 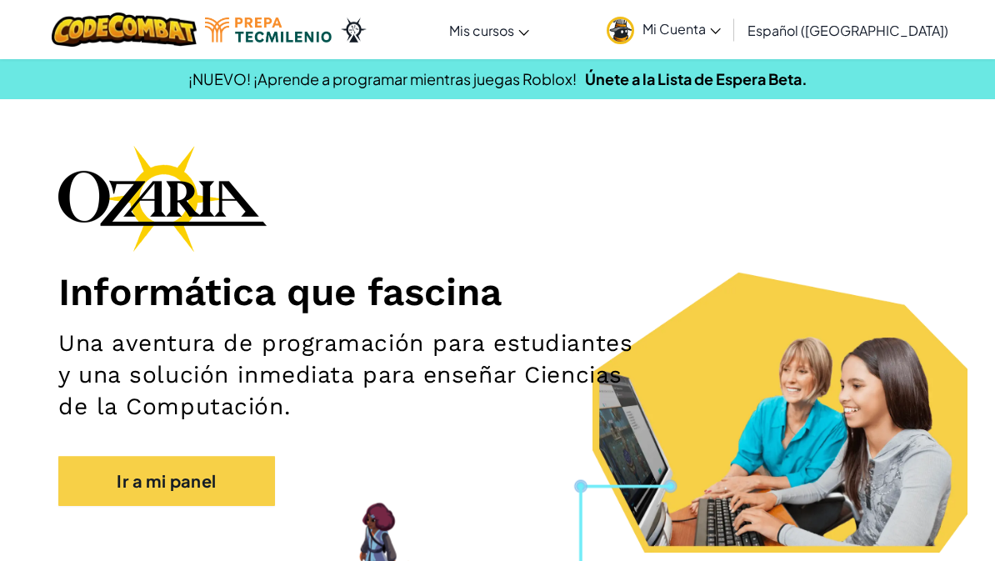 What do you see at coordinates (383, 78) in the screenshot?
I see `span: ¡NUEVO! ¡Aprende a programar mientras juegas Roblox!` at bounding box center [383, 78].